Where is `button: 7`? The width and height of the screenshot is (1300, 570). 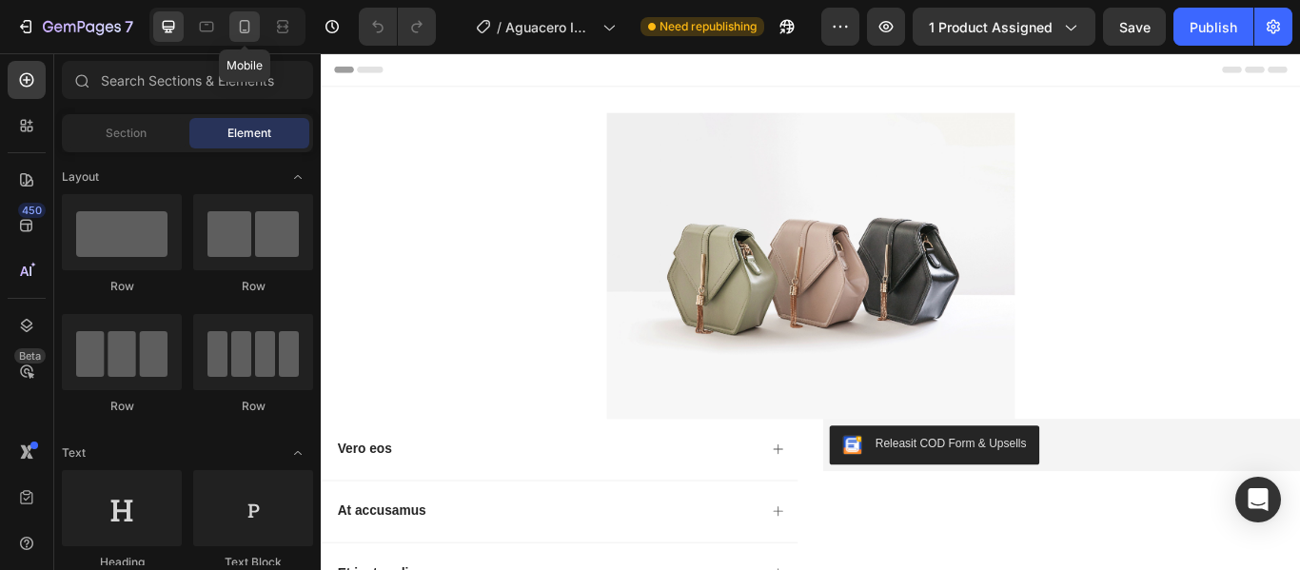
button: 7 is located at coordinates (74, 27).